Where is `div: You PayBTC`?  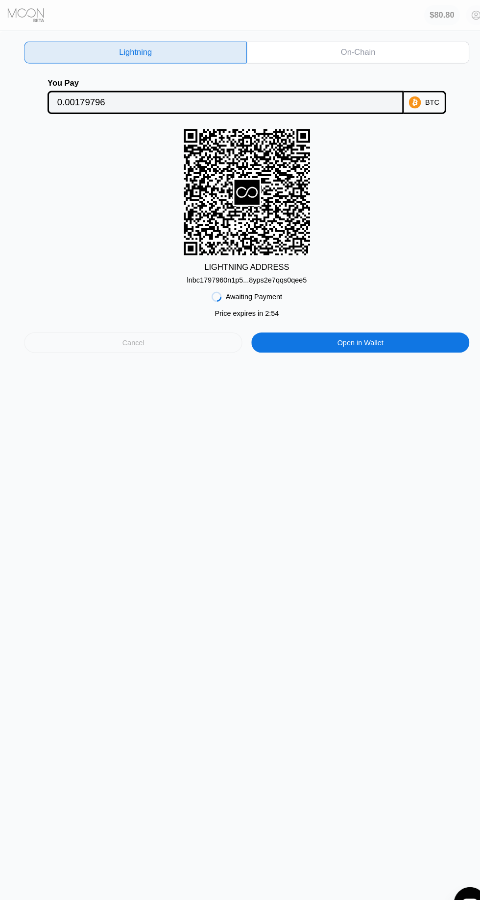
div: You PayBTC is located at coordinates (240, 94).